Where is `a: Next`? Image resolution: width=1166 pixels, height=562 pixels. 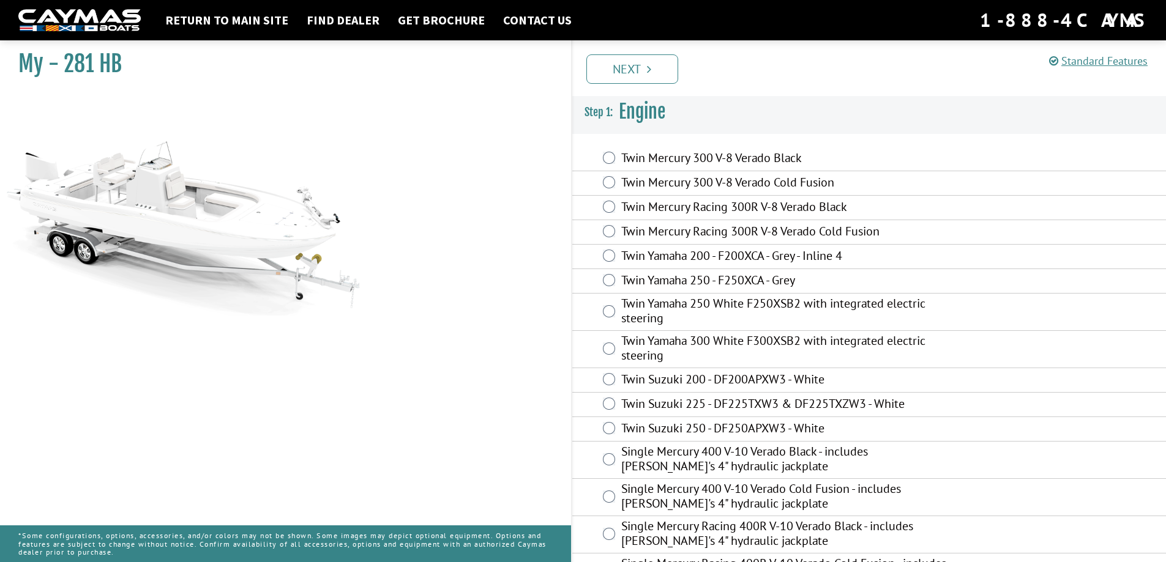
a: Next is located at coordinates (632, 69).